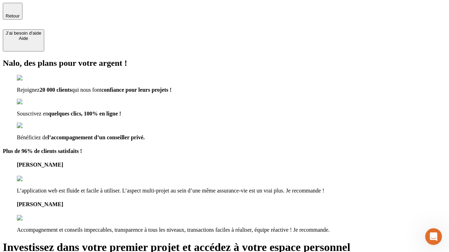  I want to click on span: Retour, so click(13, 16).